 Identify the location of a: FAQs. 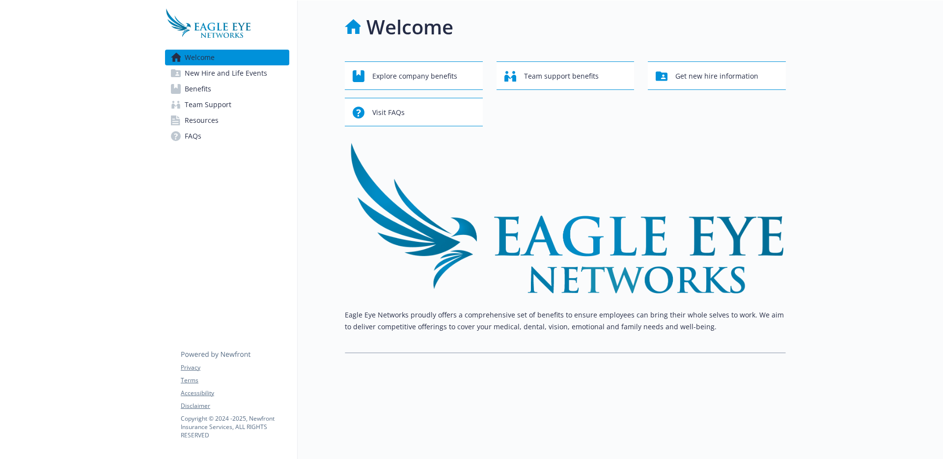
(227, 136).